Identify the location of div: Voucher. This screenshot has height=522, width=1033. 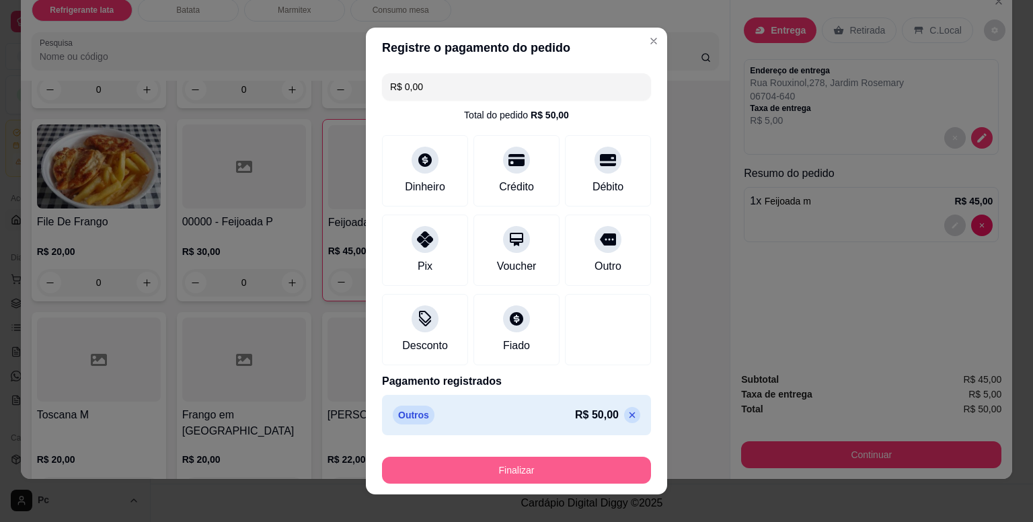
(516, 266).